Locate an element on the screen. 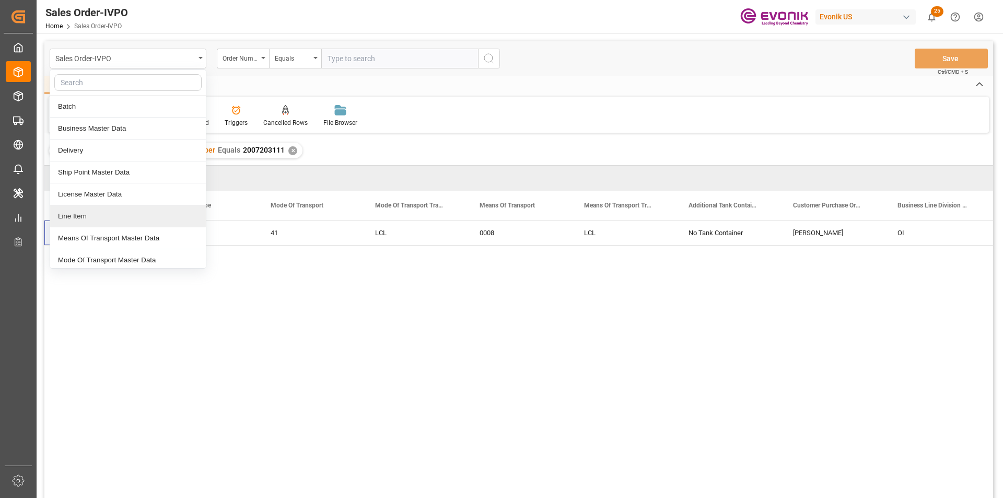 The image size is (1003, 498). div: Means Of Transport Master Data is located at coordinates (128, 238).